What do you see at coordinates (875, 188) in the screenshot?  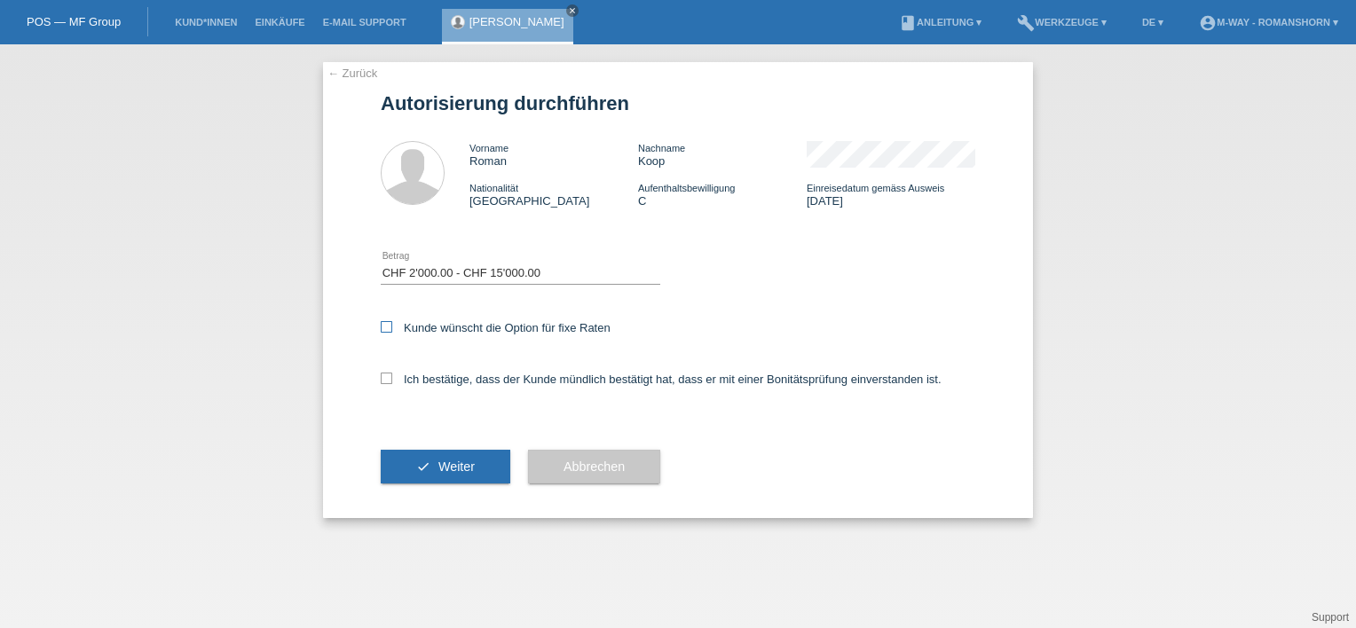 I see `span: Einreisedatum gemäss Ausweis` at bounding box center [875, 188].